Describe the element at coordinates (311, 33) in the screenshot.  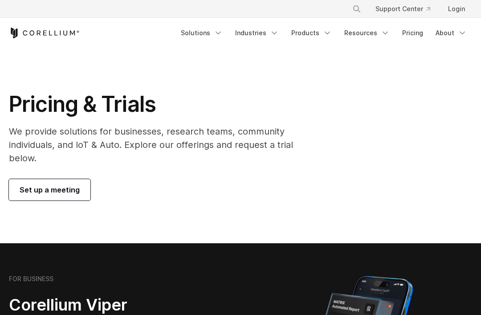
I see `a: Products` at that location.